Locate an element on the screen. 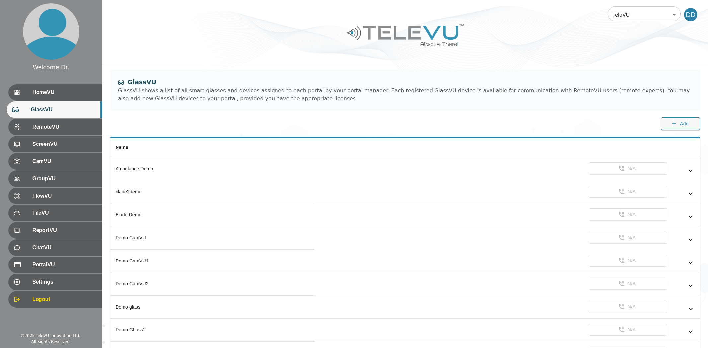 The image size is (708, 348). img: profile.png is located at coordinates (51, 32).